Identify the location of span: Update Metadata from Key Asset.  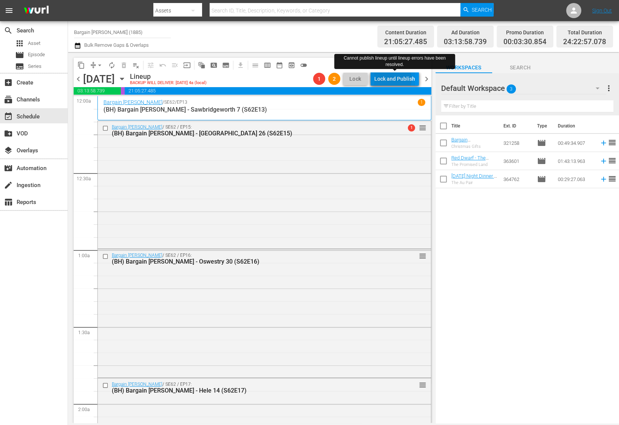
(187, 65).